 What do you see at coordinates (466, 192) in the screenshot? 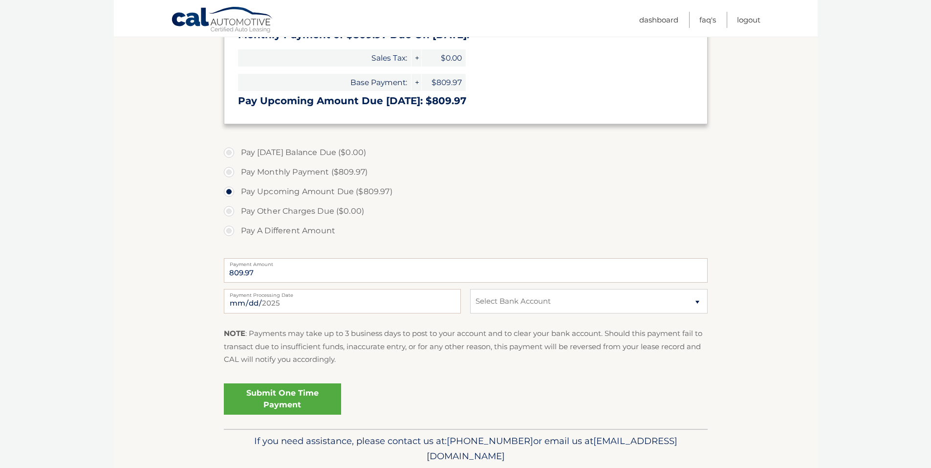
I see `label: Pay Upcoming Amount Due ($809.97)` at bounding box center [466, 192].